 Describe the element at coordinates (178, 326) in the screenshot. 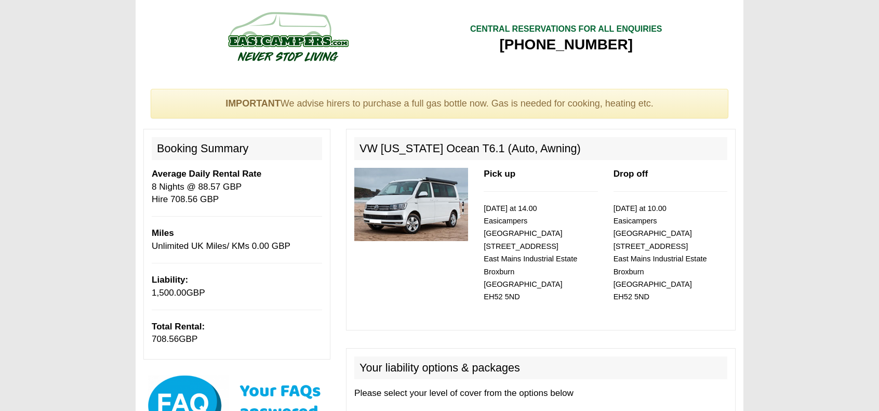

I see `b: Total Rental:` at that location.